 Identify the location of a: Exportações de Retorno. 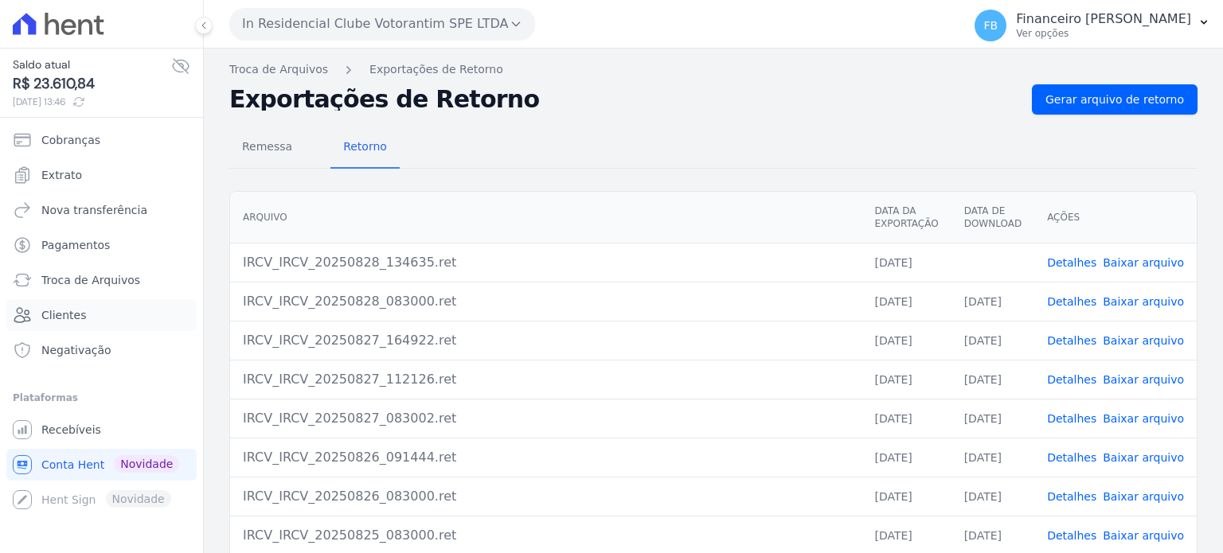
(436, 69).